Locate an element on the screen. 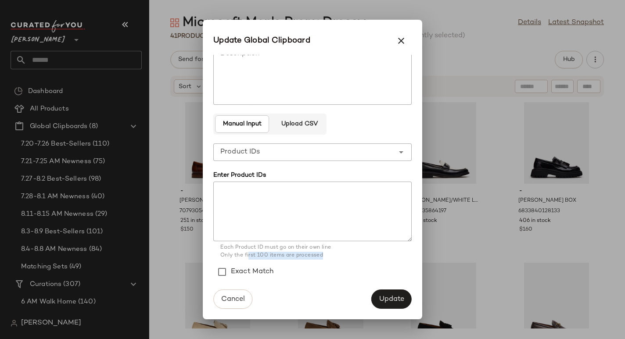 This screenshot has width=625, height=339. button: Upload CSV is located at coordinates (299, 124).